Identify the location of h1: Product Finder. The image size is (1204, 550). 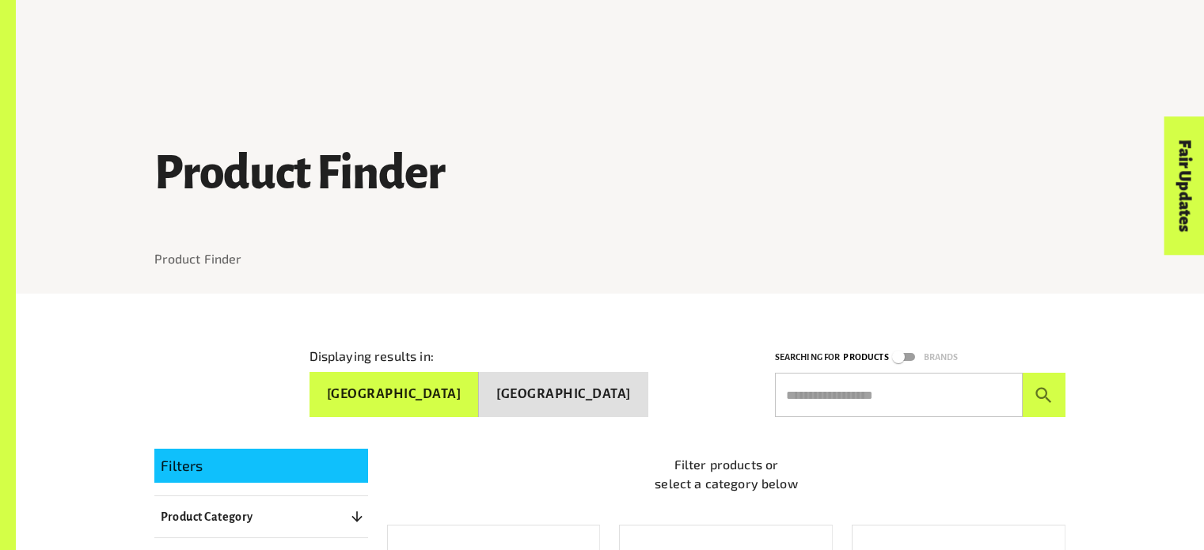
(611, 174).